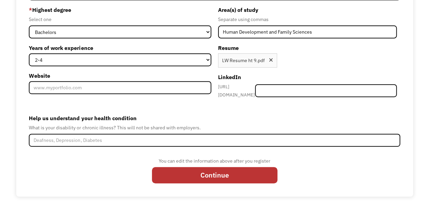 The height and width of the screenshot is (203, 429). I want to click on label: Area(s) of study, so click(307, 10).